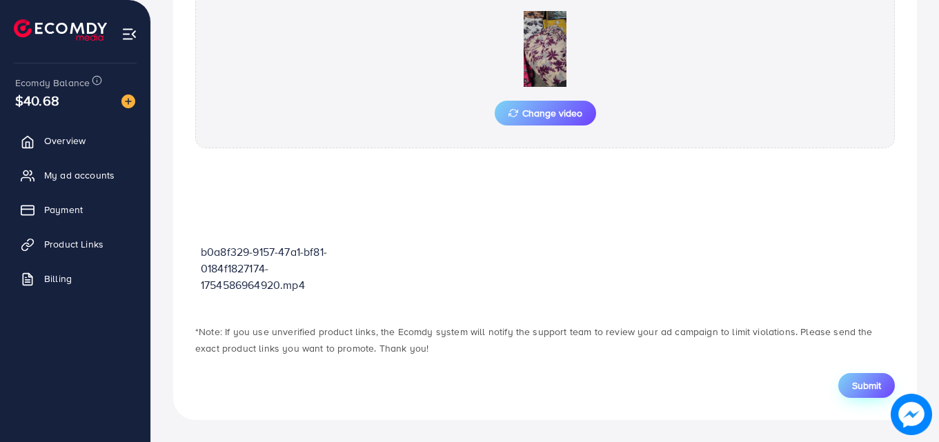 This screenshot has height=442, width=939. I want to click on p: *Note: If you use unverified product links, the Ecomdy system will notify the support team to rev..., so click(545, 340).